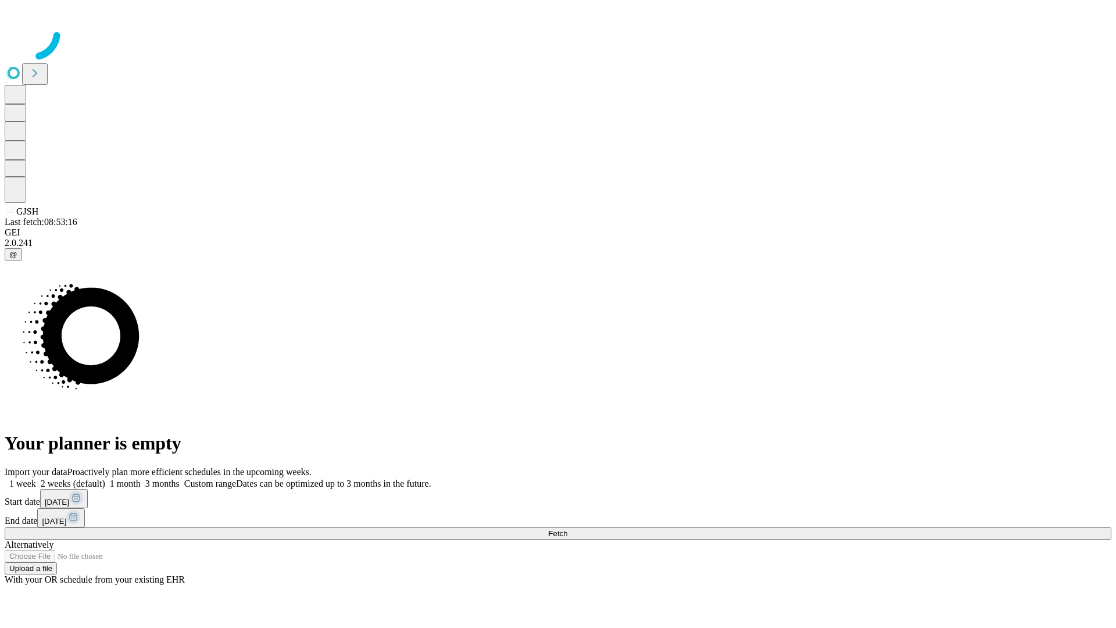  Describe the element at coordinates (23, 483) in the screenshot. I see `span: 1 week` at that location.